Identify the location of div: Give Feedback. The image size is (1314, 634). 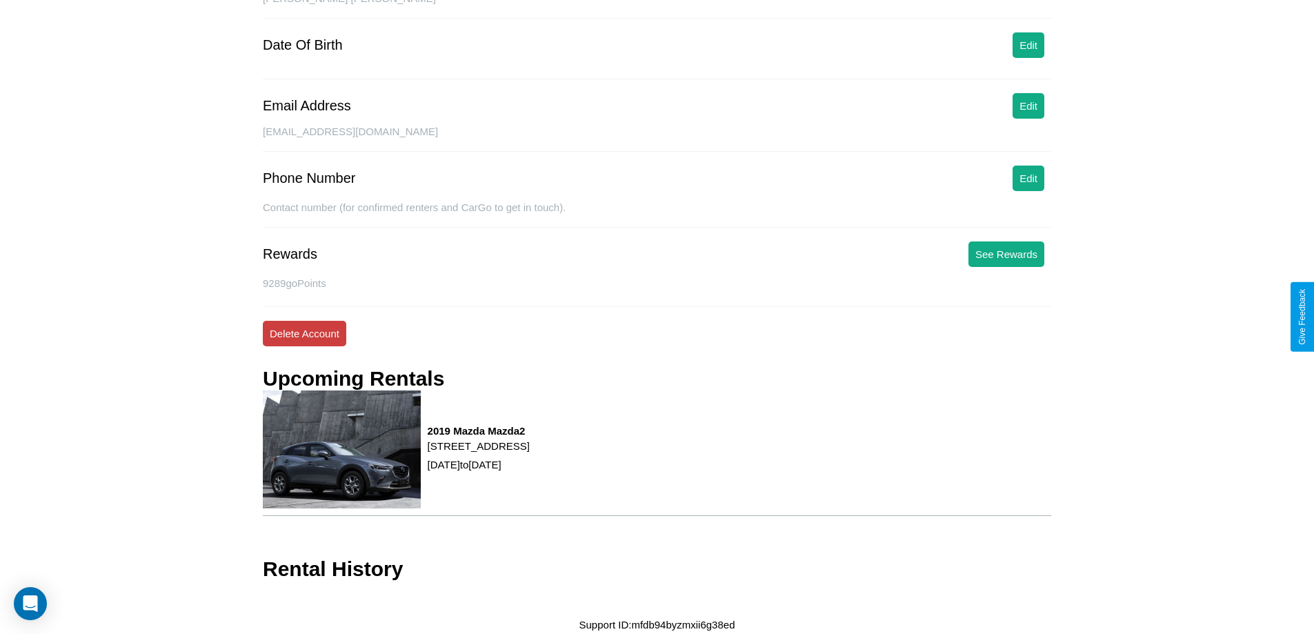
(1302, 317).